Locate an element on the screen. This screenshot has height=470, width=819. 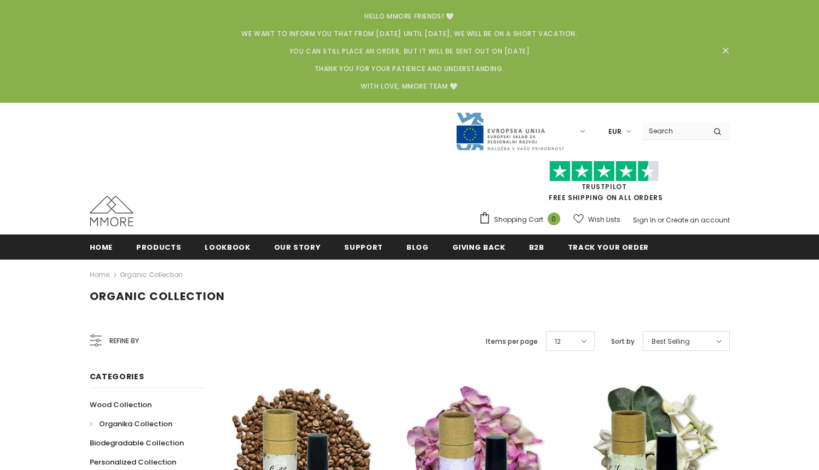
span: Home is located at coordinates (101, 247).